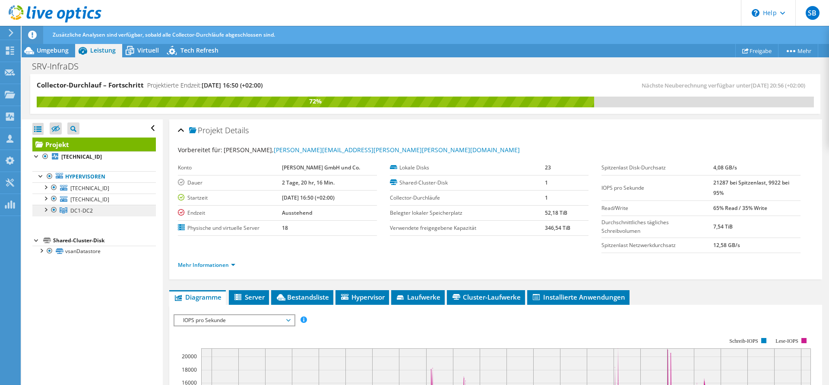 The height and width of the screenshot is (385, 829). What do you see at coordinates (787, 341) in the screenshot?
I see `text: Lese-IOPS` at bounding box center [787, 341].